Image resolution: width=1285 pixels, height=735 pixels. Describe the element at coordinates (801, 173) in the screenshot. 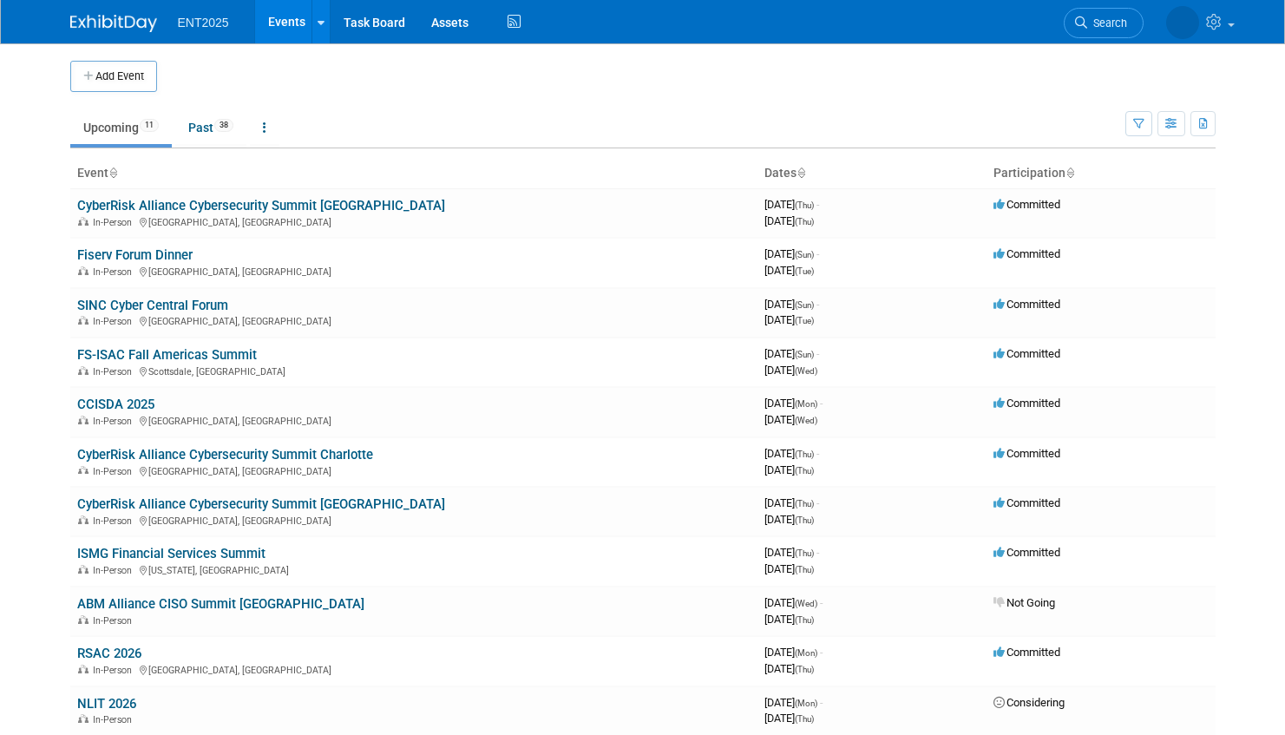

I see `a: Sort by Start Date` at that location.